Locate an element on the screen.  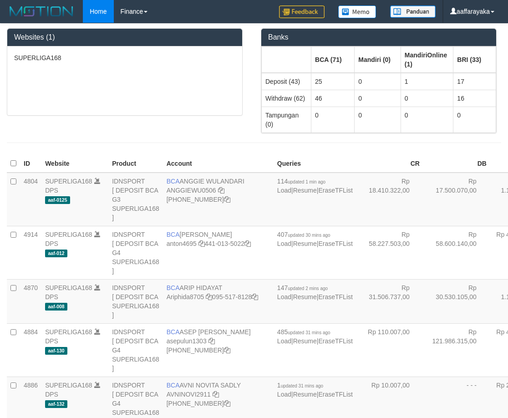
td: 17 is located at coordinates (474, 81).